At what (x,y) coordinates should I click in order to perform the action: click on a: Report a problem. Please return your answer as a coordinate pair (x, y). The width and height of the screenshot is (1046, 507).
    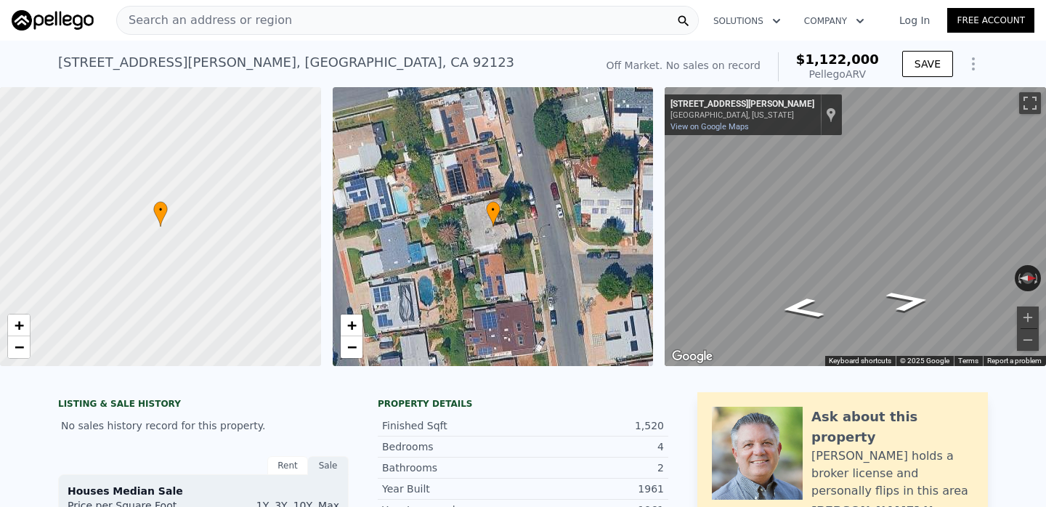
    Looking at the image, I should click on (1014, 360).